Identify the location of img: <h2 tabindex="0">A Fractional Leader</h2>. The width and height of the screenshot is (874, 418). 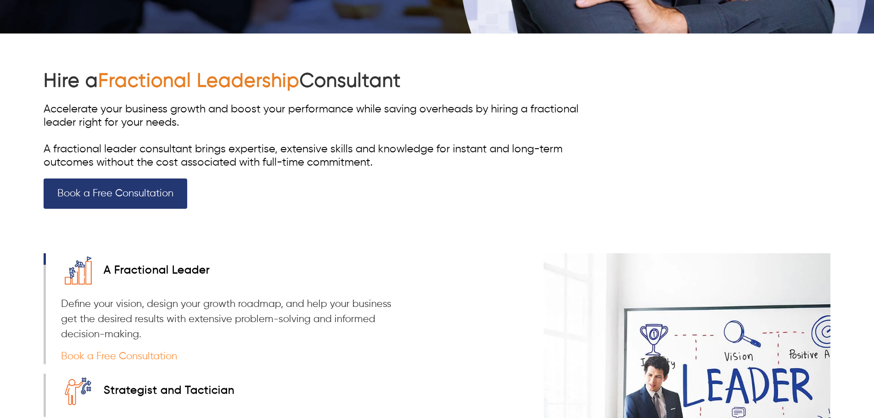
(78, 270).